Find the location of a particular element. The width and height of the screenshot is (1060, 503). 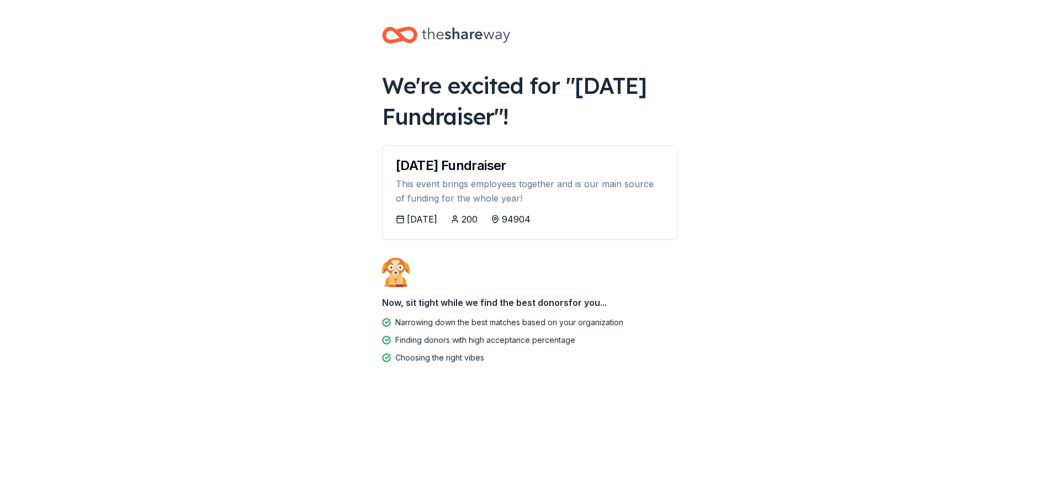

div: 94904 is located at coordinates (516, 219).